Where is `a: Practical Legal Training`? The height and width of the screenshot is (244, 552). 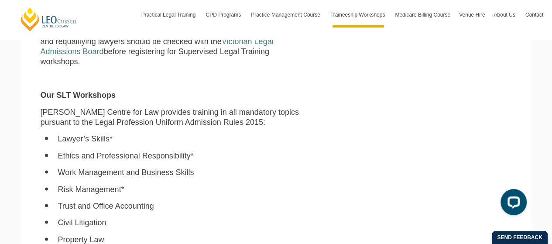 a: Practical Legal Training is located at coordinates (169, 15).